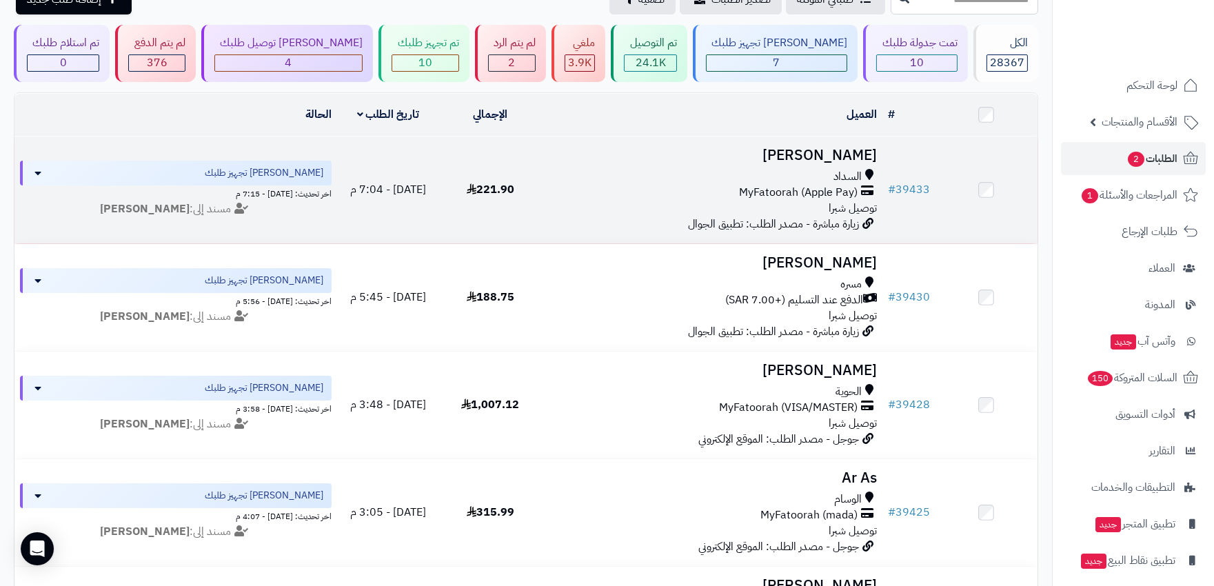 This screenshot has height=586, width=1214. What do you see at coordinates (63, 63) in the screenshot?
I see `div: 0` at bounding box center [63, 63].